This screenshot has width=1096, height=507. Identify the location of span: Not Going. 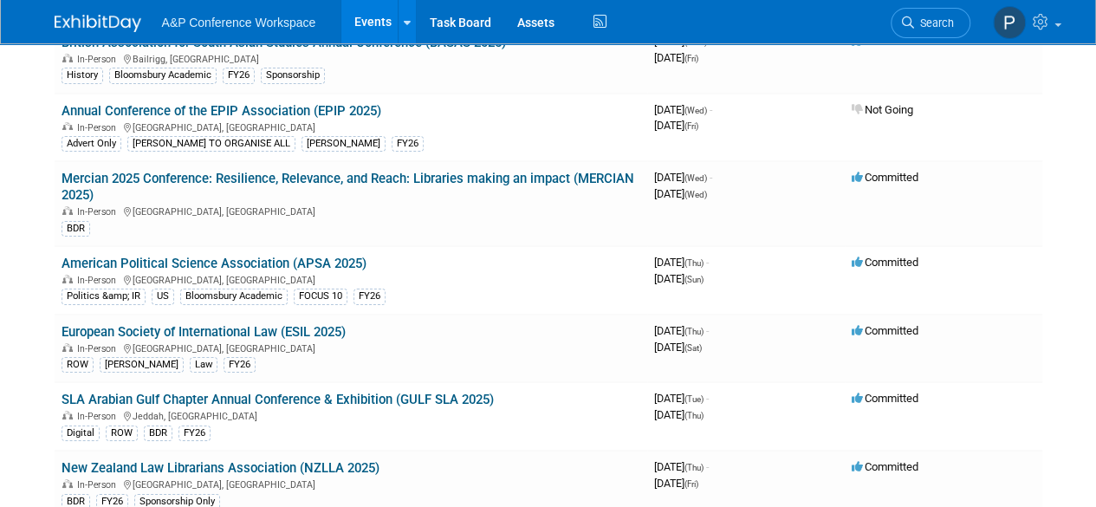
(882, 109).